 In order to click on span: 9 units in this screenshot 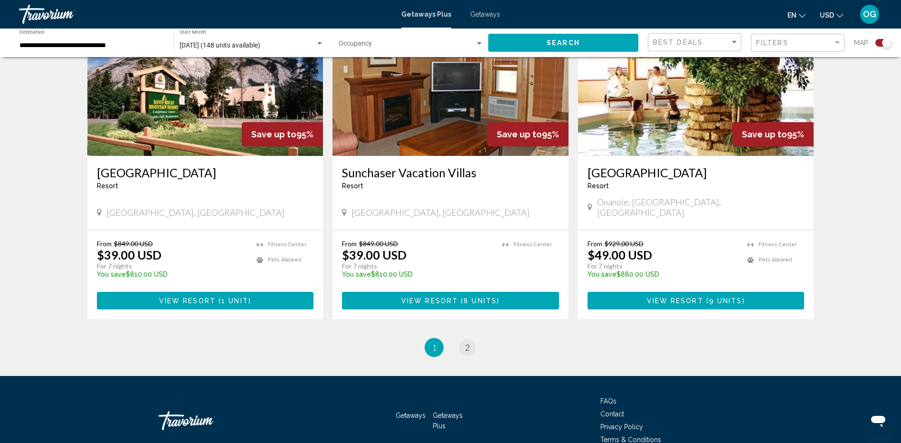, I will do `click(726, 301)`.